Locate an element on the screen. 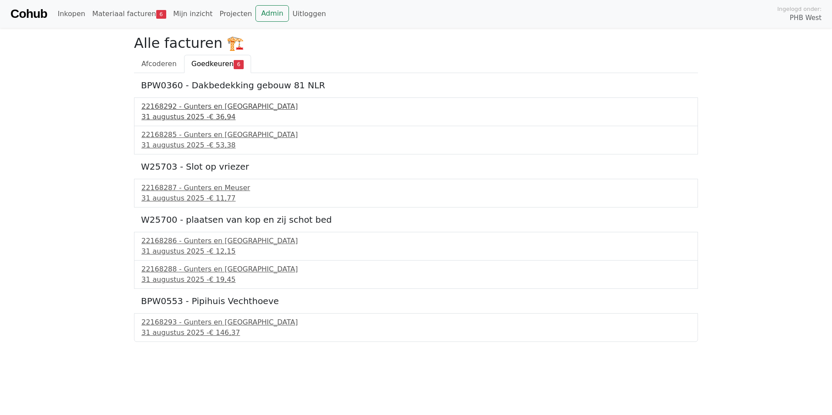  a: Admin is located at coordinates (272, 13).